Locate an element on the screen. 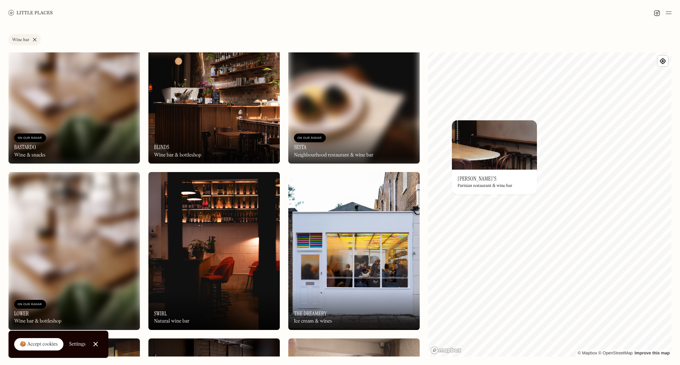 The height and width of the screenshot is (365, 680). h3: Swirl is located at coordinates (160, 313).